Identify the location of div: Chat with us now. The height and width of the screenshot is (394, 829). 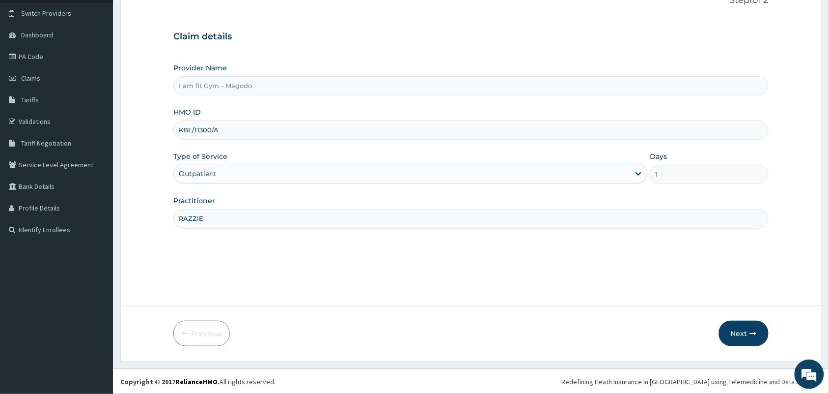
(108, 61).